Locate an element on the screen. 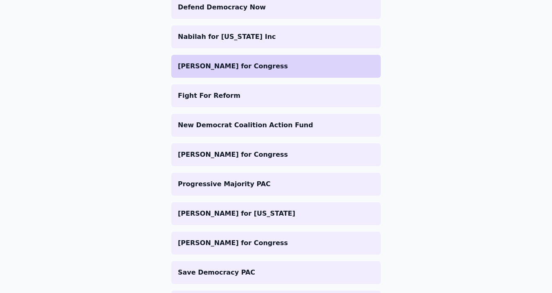  a: Progressive Majority PAC is located at coordinates (276, 184).